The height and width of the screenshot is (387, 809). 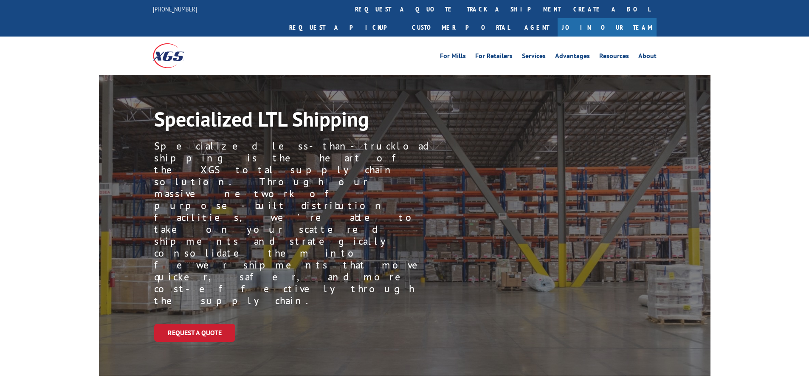 What do you see at coordinates (494, 57) in the screenshot?
I see `a: For Retailers` at bounding box center [494, 57].